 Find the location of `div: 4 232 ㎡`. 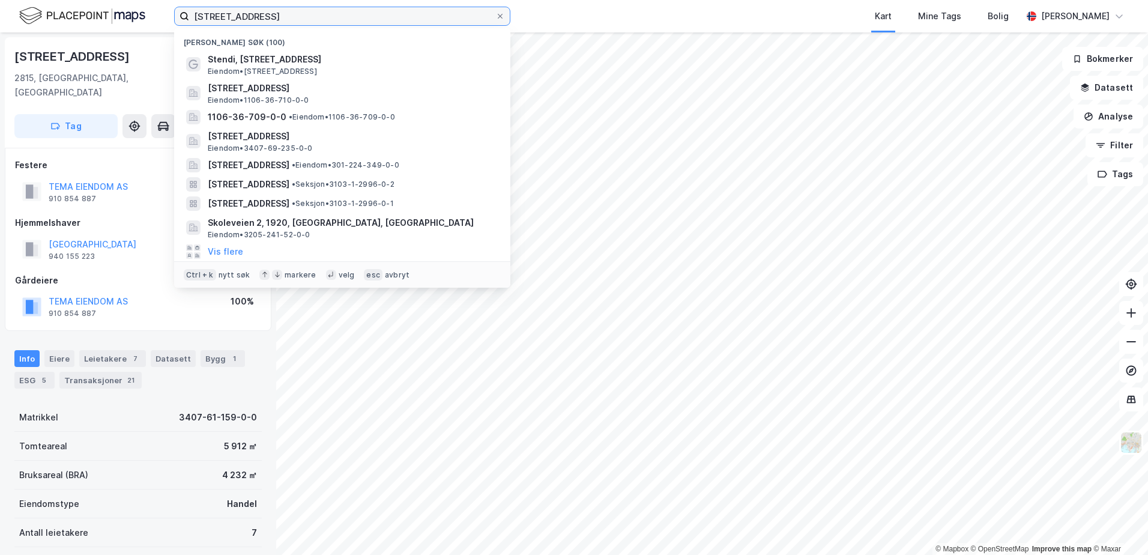

div: 4 232 ㎡ is located at coordinates (240, 475).